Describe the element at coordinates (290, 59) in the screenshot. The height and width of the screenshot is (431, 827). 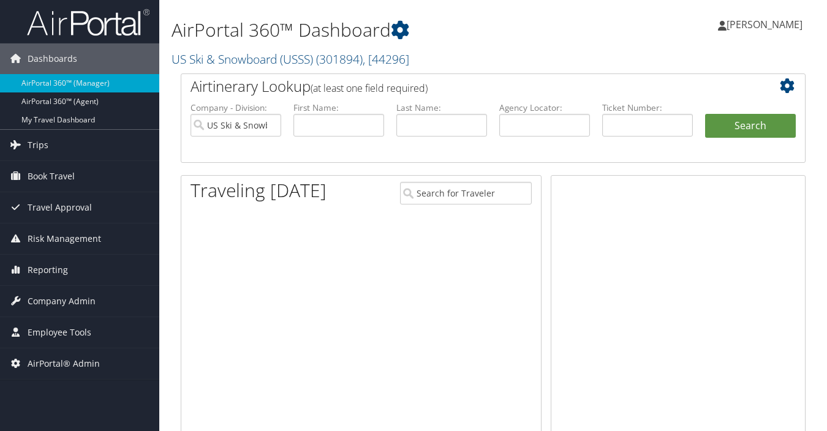
I see `a: US Ski & Snowboard (USSS)` at that location.